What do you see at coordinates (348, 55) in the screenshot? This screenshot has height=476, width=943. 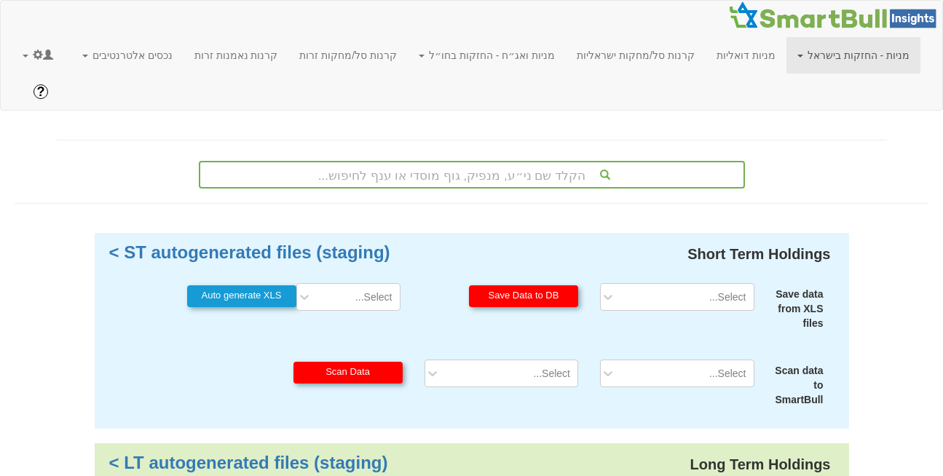 I see `a: קרנות סל/מחקות זרות` at bounding box center [348, 55].